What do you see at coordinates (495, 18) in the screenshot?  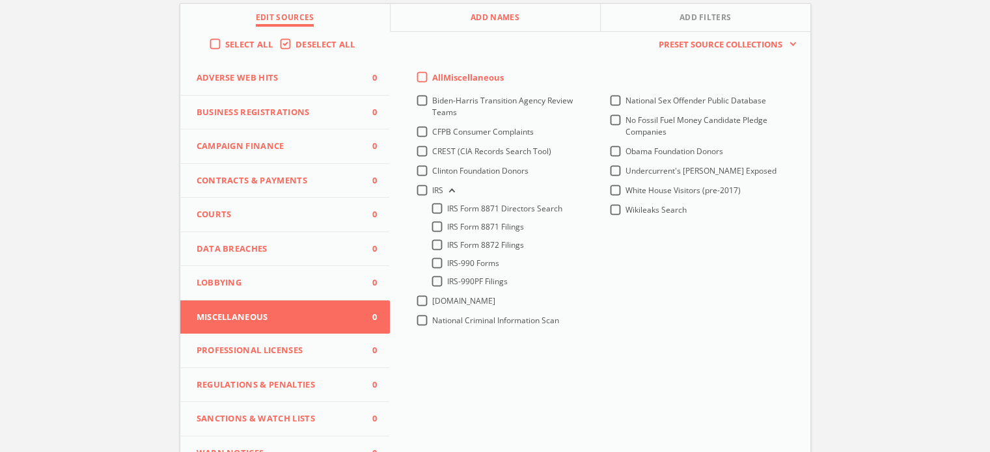 I see `button: Add Names` at bounding box center [495, 18].